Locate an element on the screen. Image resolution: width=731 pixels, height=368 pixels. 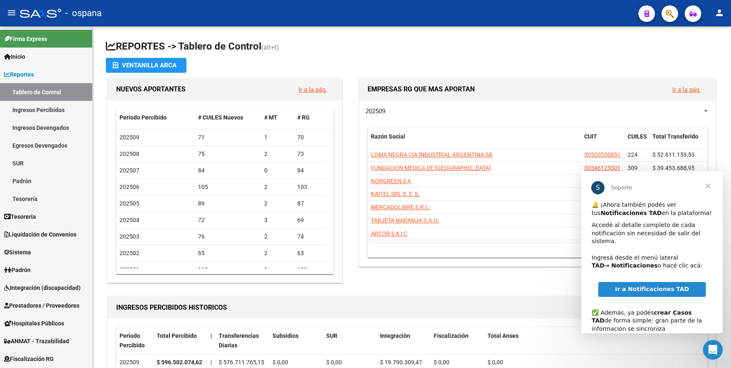
datatable-header-cell: Fiscalización is located at coordinates (457, 341).